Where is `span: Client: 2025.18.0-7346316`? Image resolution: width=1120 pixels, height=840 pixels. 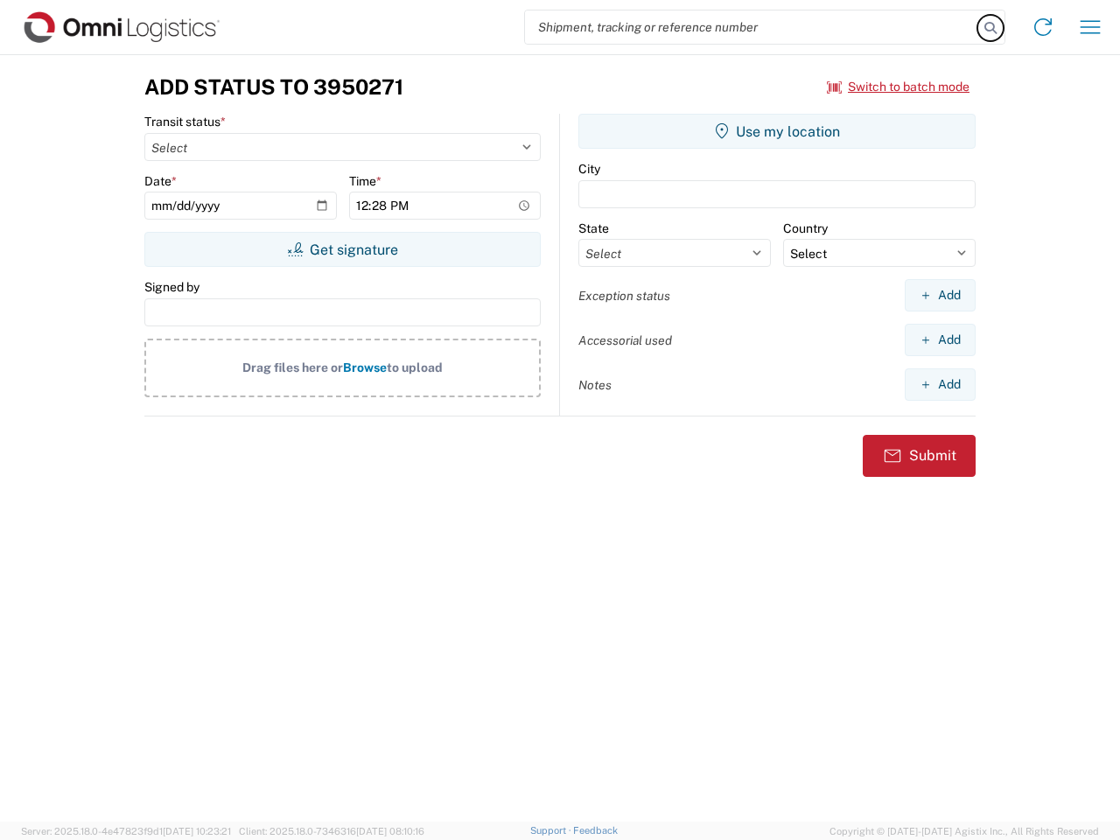 span: Client: 2025.18.0-7346316 is located at coordinates (332, 831).